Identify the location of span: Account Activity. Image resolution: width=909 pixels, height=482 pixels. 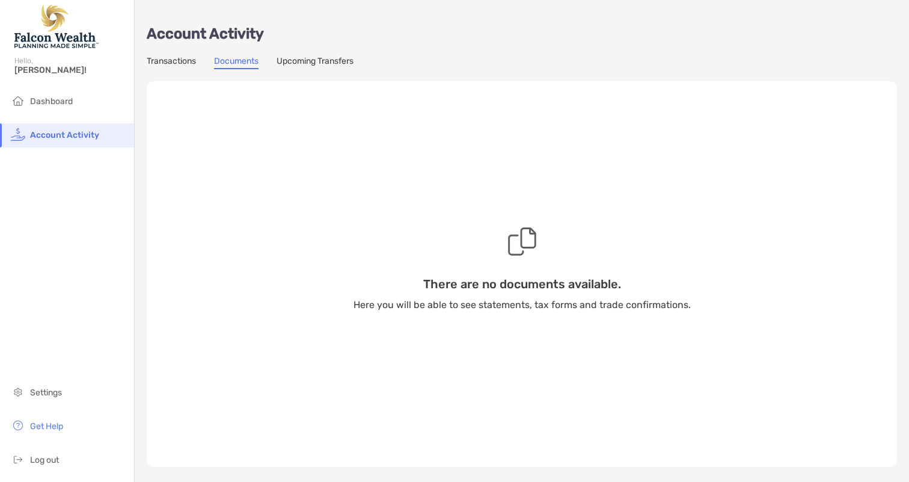
(64, 135).